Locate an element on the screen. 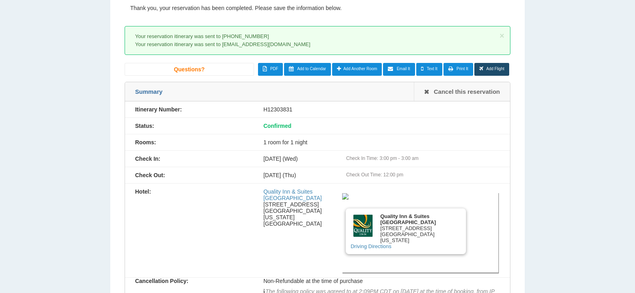 This screenshot has height=293, width=635. img: d0b44efd-2aea-4683-b8d7-be2945396998 is located at coordinates (345, 196).